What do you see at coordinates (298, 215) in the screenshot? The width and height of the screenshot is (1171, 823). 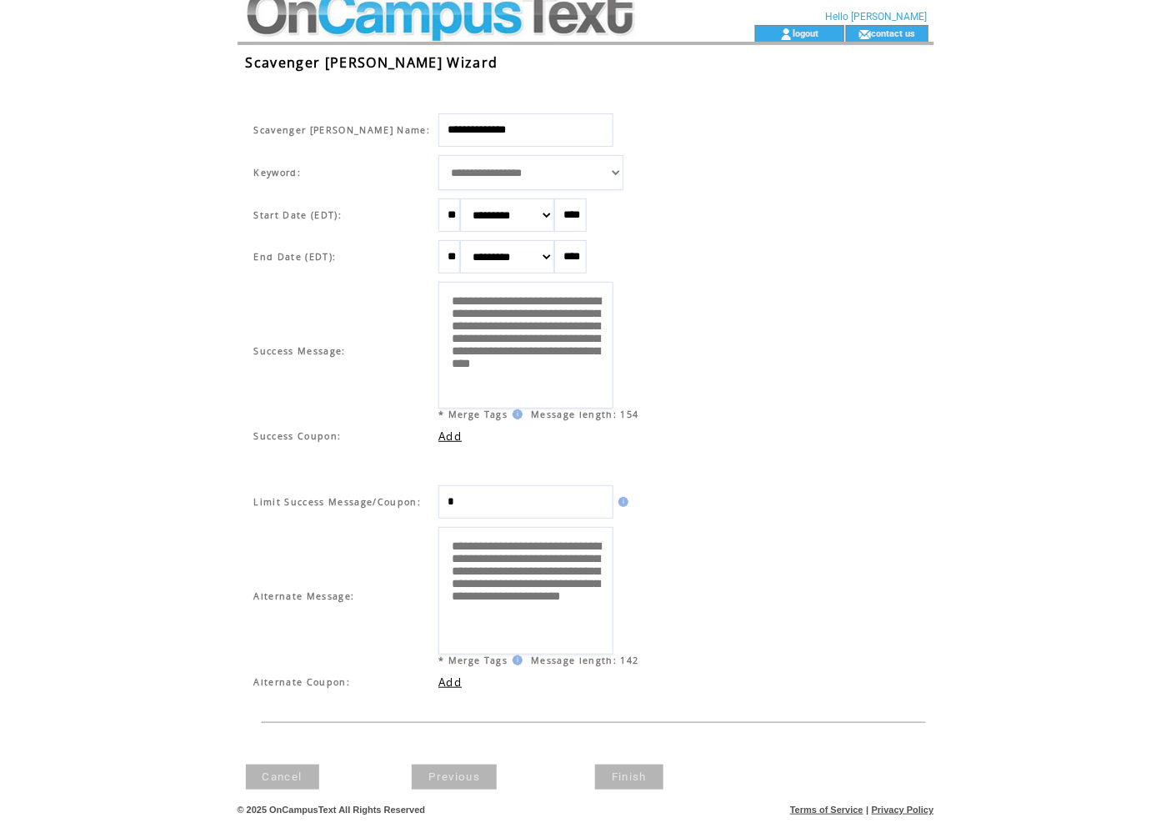 I see `span: Start Date (EDT):` at bounding box center [298, 215].